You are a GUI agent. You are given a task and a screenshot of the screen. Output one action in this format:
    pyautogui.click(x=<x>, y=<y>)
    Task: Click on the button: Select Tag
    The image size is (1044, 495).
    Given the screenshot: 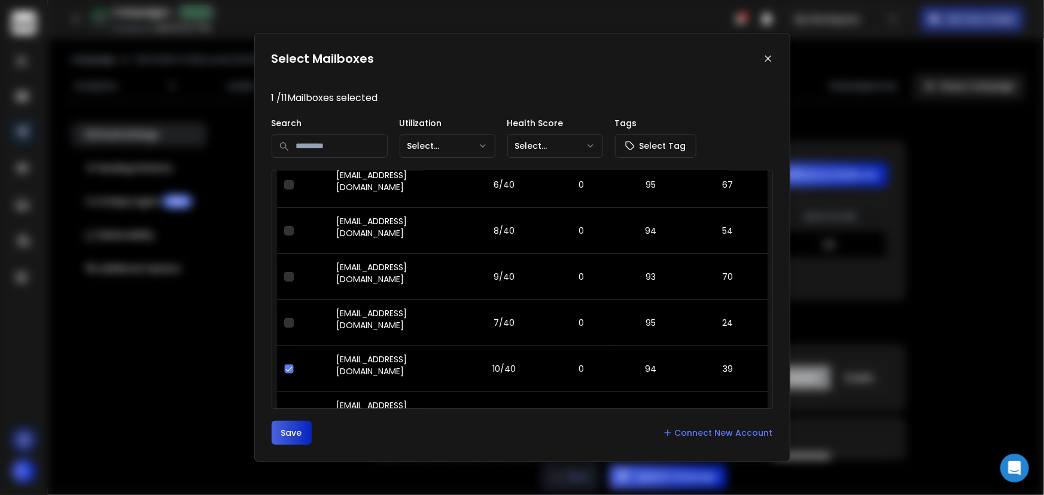 What is the action you would take?
    pyautogui.click(x=655, y=146)
    